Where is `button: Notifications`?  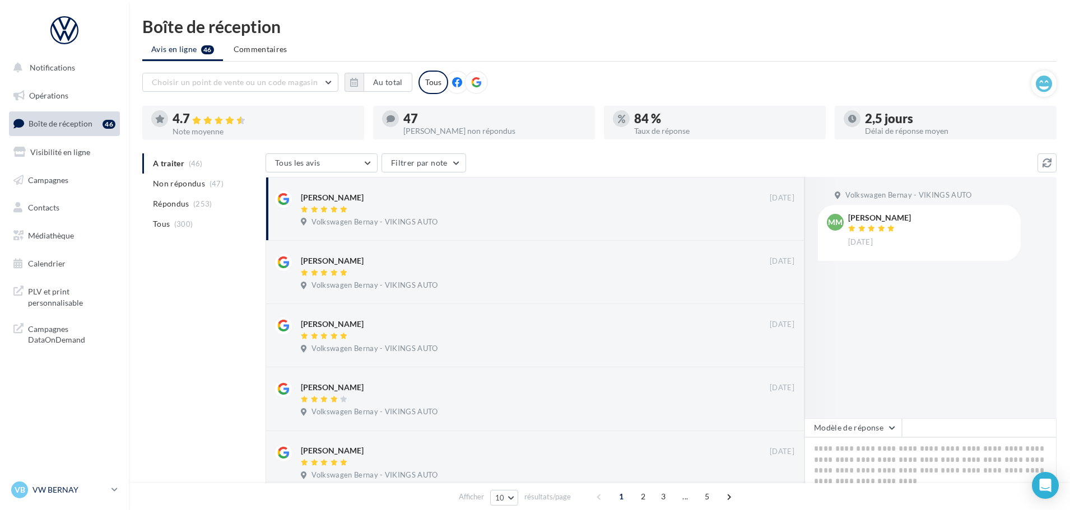
button: Notifications is located at coordinates (62, 68).